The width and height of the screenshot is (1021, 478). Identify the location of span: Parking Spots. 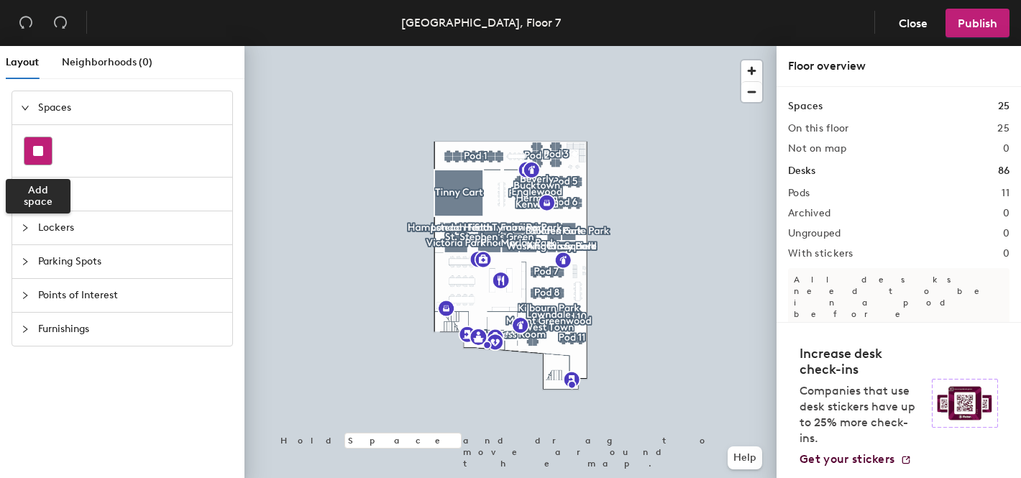
(131, 262).